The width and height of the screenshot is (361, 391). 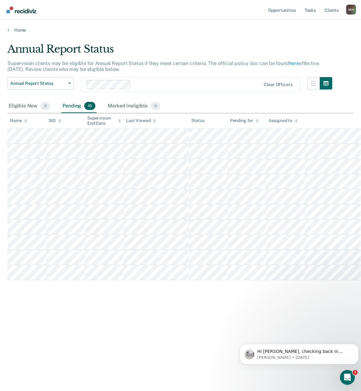 What do you see at coordinates (278, 85) in the screenshot?
I see `div: Clear officers` at bounding box center [278, 85].